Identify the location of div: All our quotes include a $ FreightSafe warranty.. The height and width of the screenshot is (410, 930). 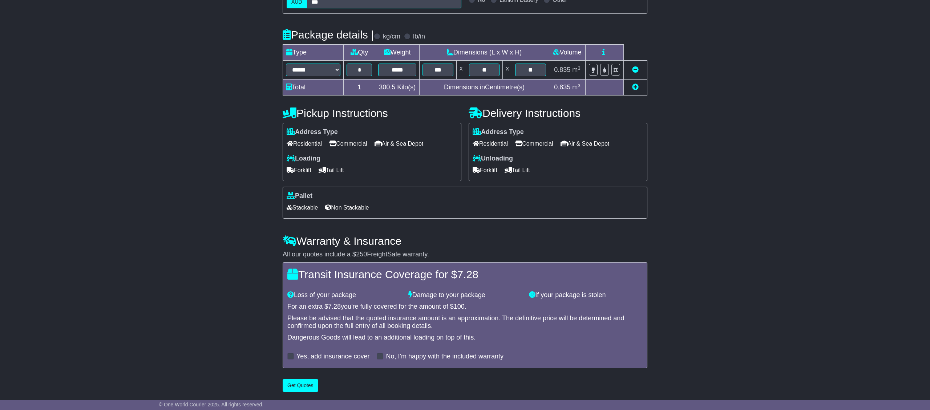
(465, 255).